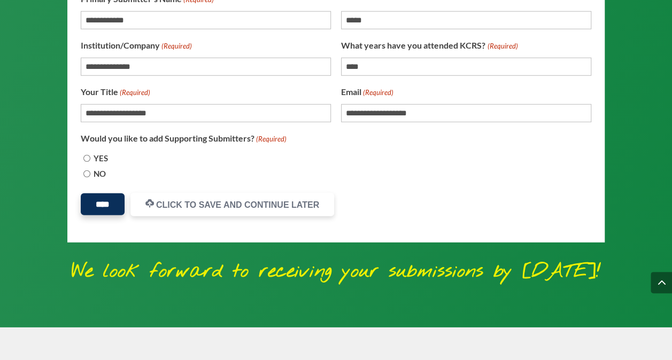 The width and height of the screenshot is (672, 360). What do you see at coordinates (99, 174) in the screenshot?
I see `label: NO` at bounding box center [99, 174].